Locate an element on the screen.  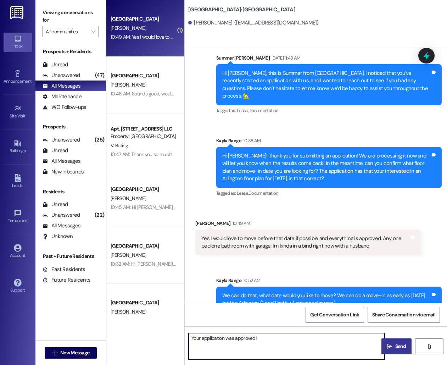
textarea: Your application was approved! is located at coordinates (286, 346).